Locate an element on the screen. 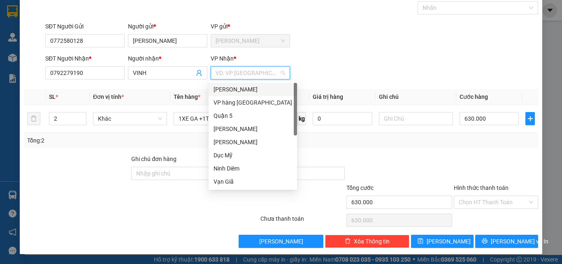 The width and height of the screenshot is (562, 264). div: Ninh Diêm is located at coordinates (253, 168).